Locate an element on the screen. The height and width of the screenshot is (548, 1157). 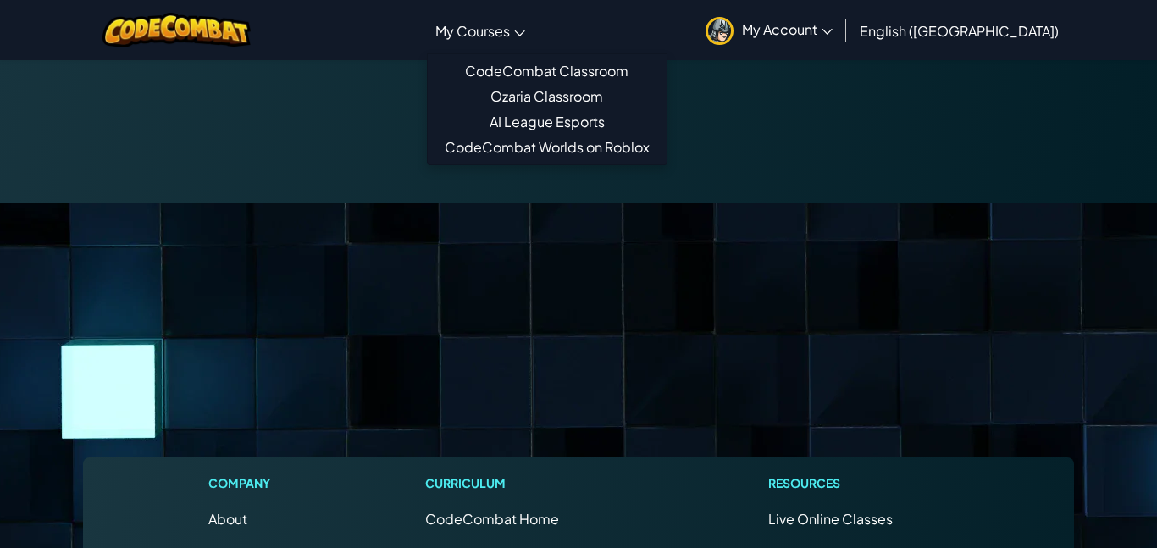
a: My Courses is located at coordinates (480, 30).